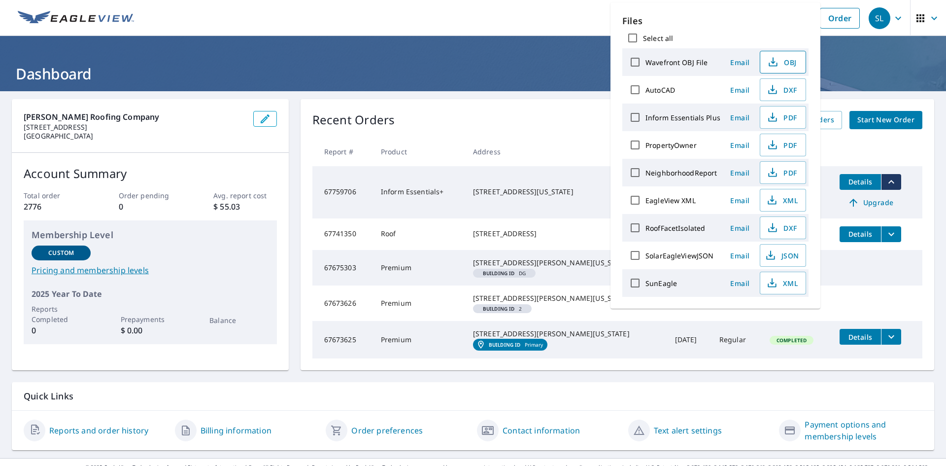 Image resolution: width=946 pixels, height=466 pixels. What do you see at coordinates (504, 273) in the screenshot?
I see `span: DG` at bounding box center [504, 273].